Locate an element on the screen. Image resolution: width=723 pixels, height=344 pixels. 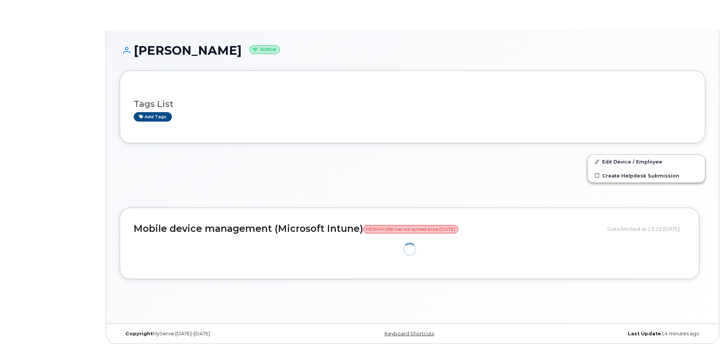
strong: Copyright is located at coordinates (139, 334).